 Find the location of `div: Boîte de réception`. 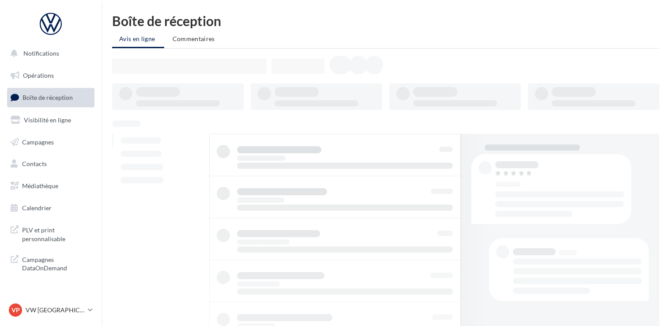

div: Boîte de réception is located at coordinates (386, 21).